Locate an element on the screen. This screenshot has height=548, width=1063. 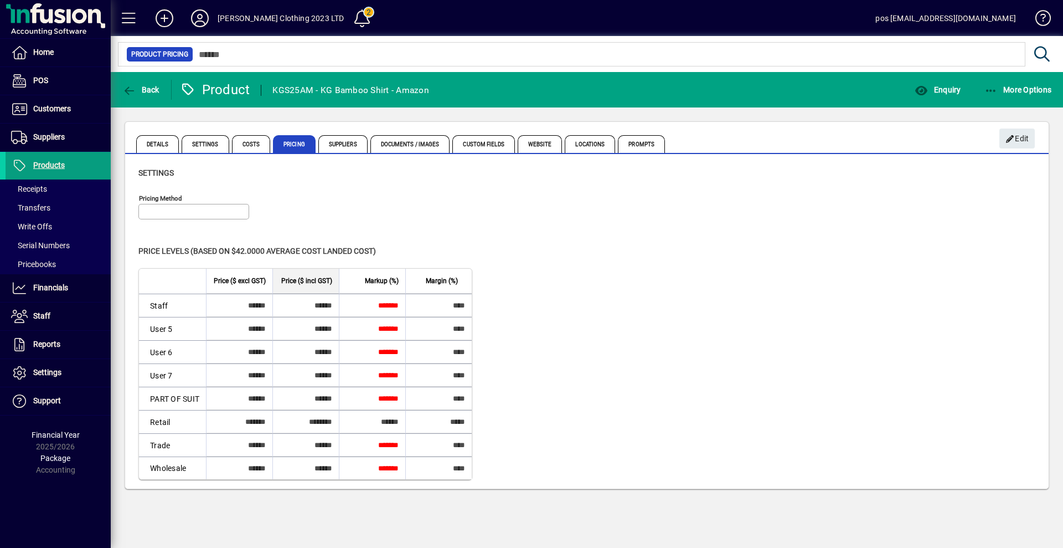
span: Reports is located at coordinates (47, 344).